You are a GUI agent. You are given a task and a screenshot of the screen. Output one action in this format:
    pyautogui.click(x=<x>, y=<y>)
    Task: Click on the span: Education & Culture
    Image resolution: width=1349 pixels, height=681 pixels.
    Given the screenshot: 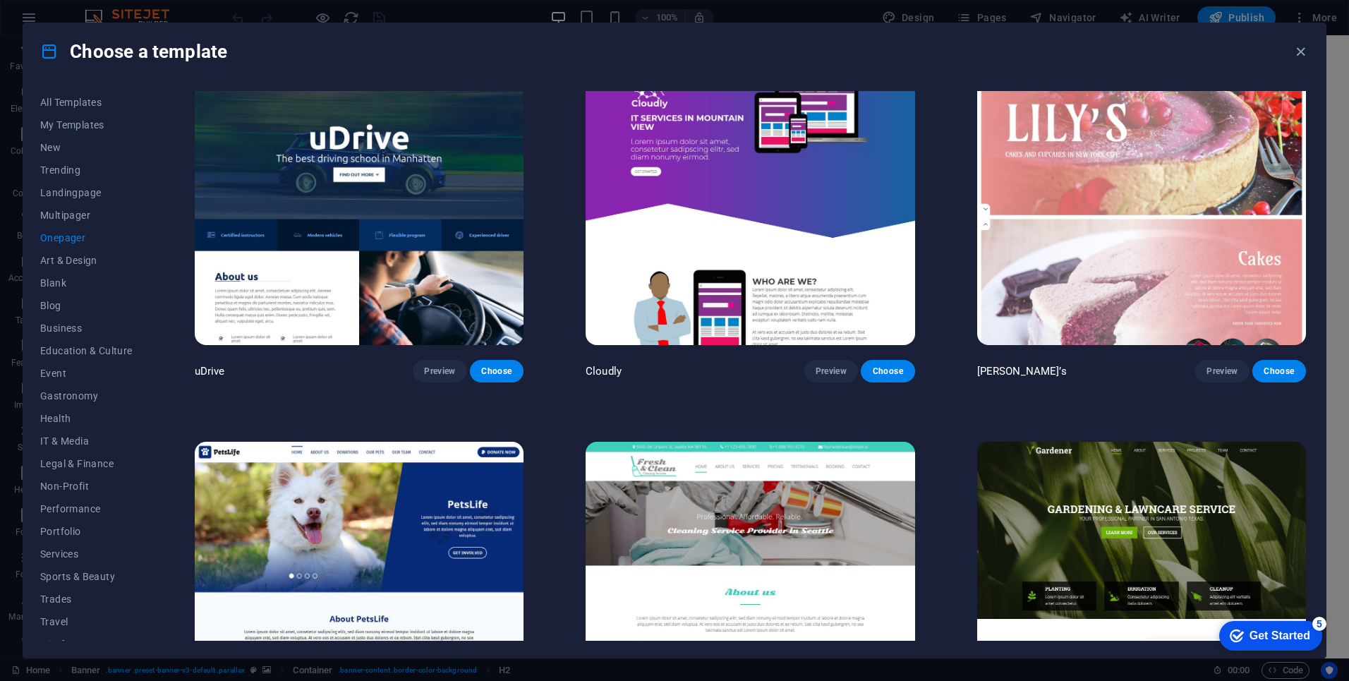 What is the action you would take?
    pyautogui.click(x=86, y=351)
    